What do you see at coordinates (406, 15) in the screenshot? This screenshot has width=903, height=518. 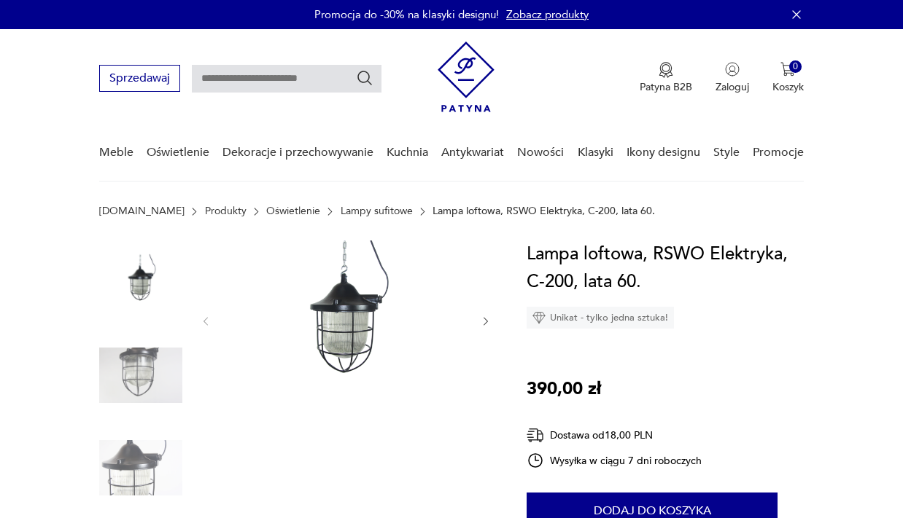 I see `p: Promocja do -30% na klasyki designu!` at bounding box center [406, 15].